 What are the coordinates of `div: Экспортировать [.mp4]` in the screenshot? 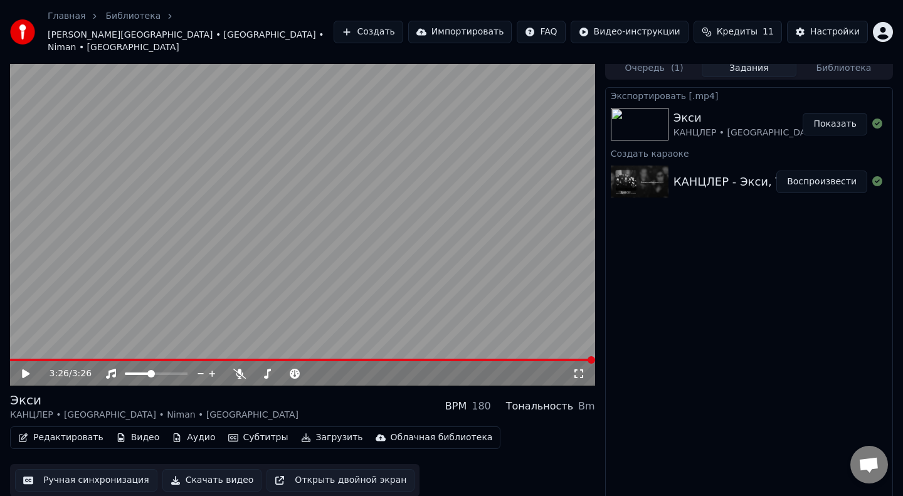 It's located at (749, 95).